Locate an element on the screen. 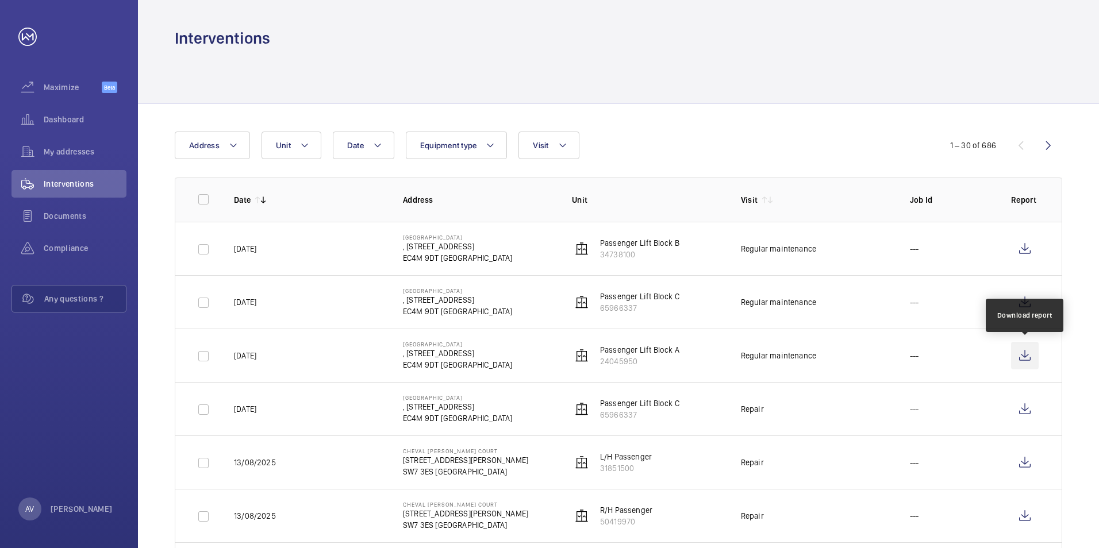 This screenshot has width=1099, height=548. span: Address is located at coordinates (204, 145).